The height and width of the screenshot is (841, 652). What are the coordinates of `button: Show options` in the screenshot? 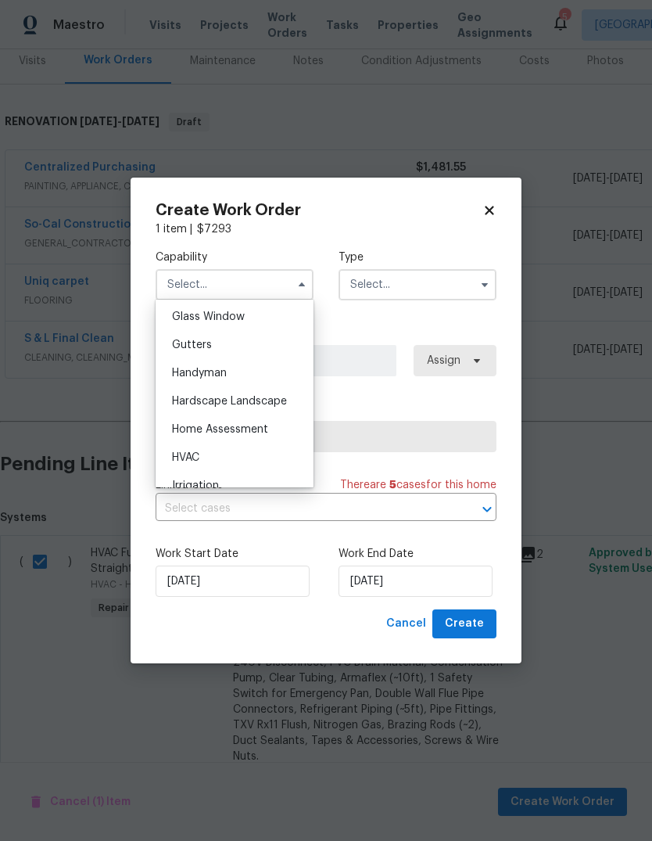 It's located at (485, 285).